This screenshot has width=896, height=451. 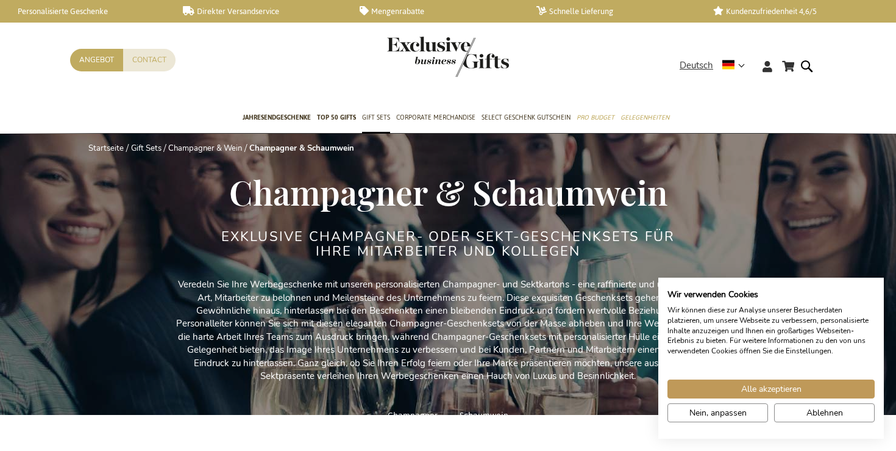 I want to click on a: Champagner, so click(x=413, y=415).